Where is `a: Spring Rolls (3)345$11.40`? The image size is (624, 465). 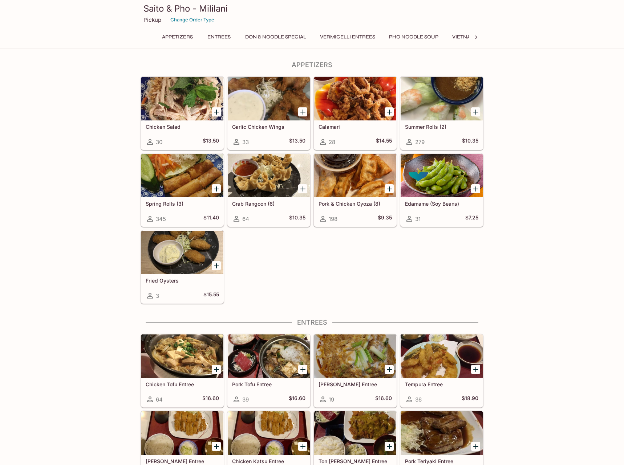 a: Spring Rolls (3)345$11.40 is located at coordinates (182, 190).